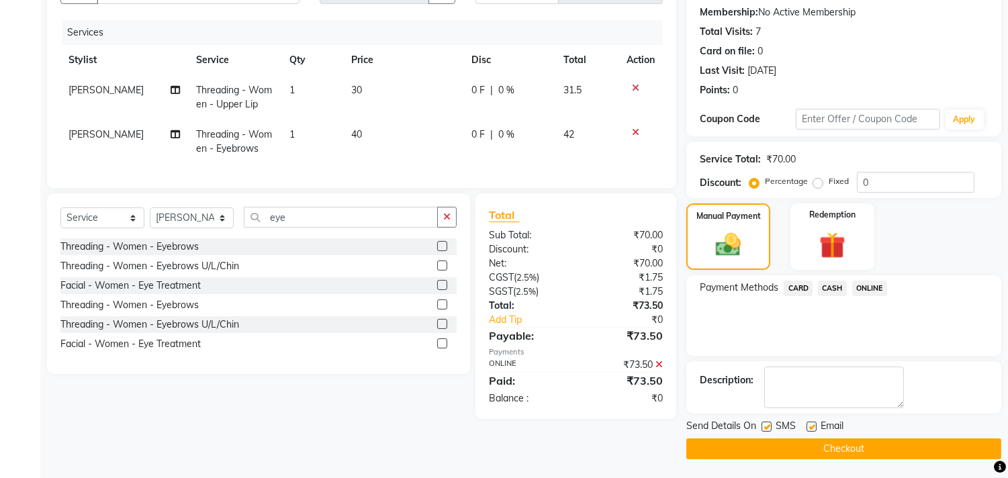 This screenshot has width=1008, height=478. Describe the element at coordinates (641, 60) in the screenshot. I see `th: Action` at that location.